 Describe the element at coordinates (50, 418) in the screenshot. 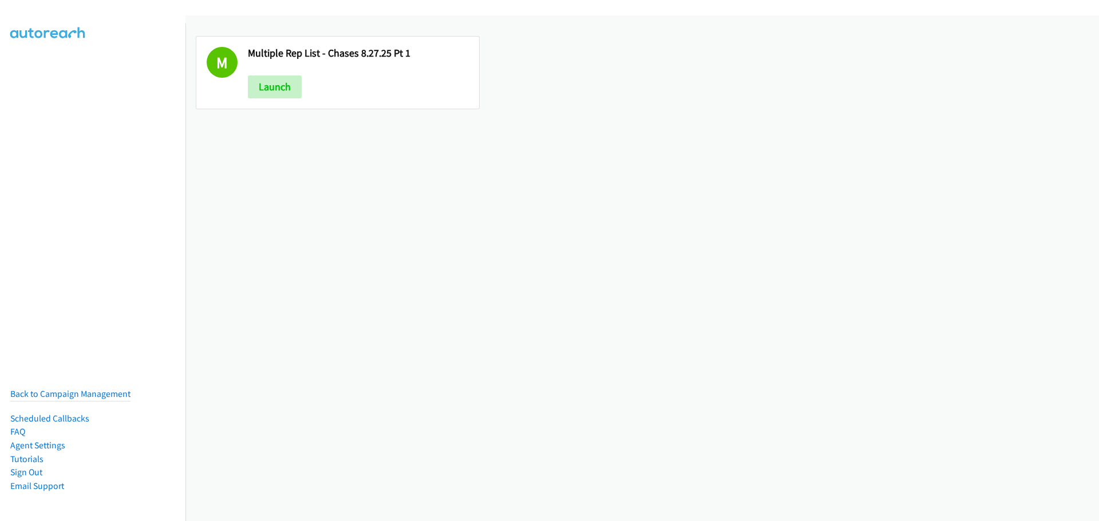

I see `a: Scheduled Callbacks` at that location.